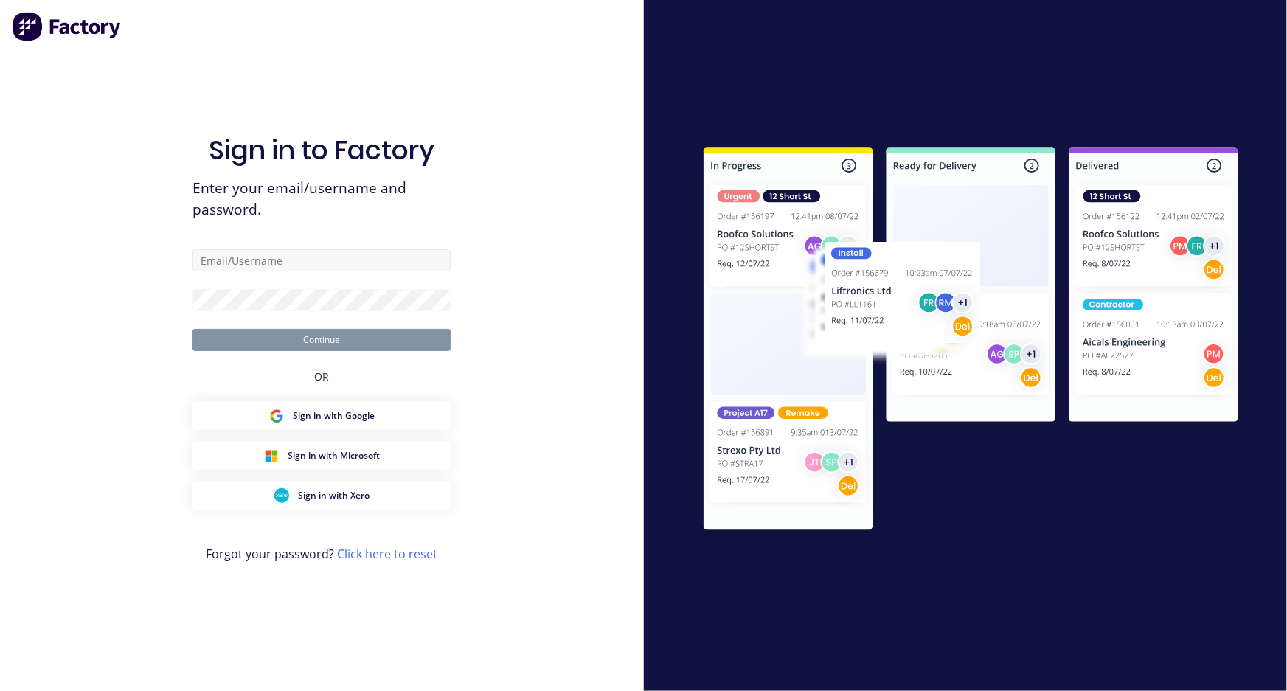 The height and width of the screenshot is (691, 1287). I want to click on img: Xero Sign in, so click(282, 496).